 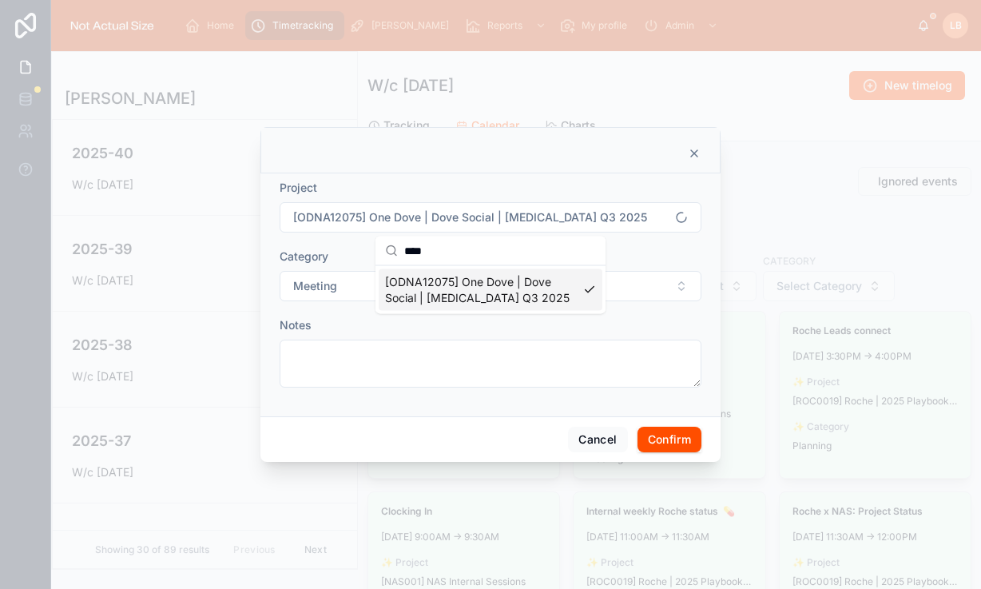 What do you see at coordinates (598, 439) in the screenshot?
I see `button: Cancel` at bounding box center [598, 439].